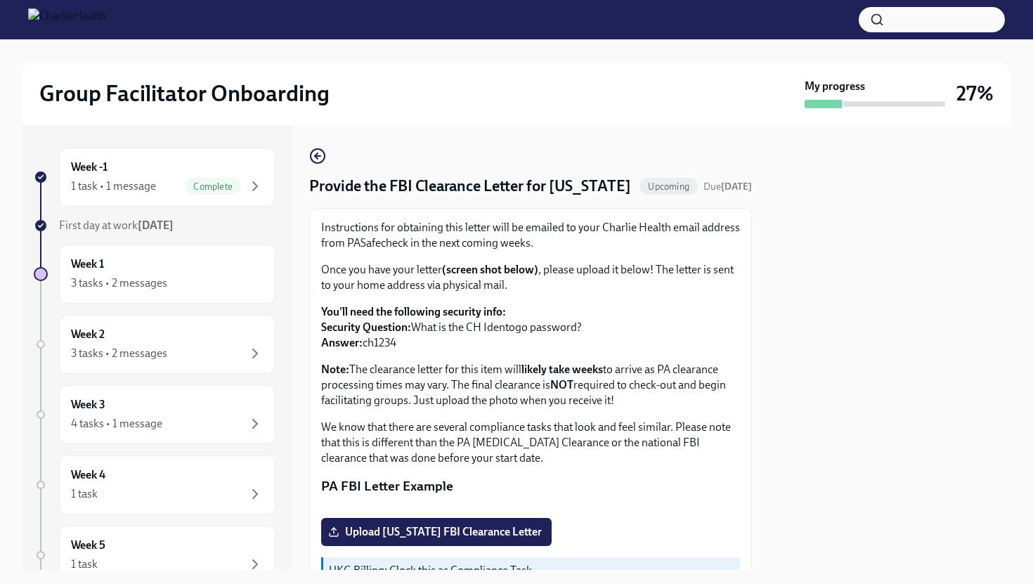 Image resolution: width=1033 pixels, height=584 pixels. I want to click on h3: 27%, so click(975, 93).